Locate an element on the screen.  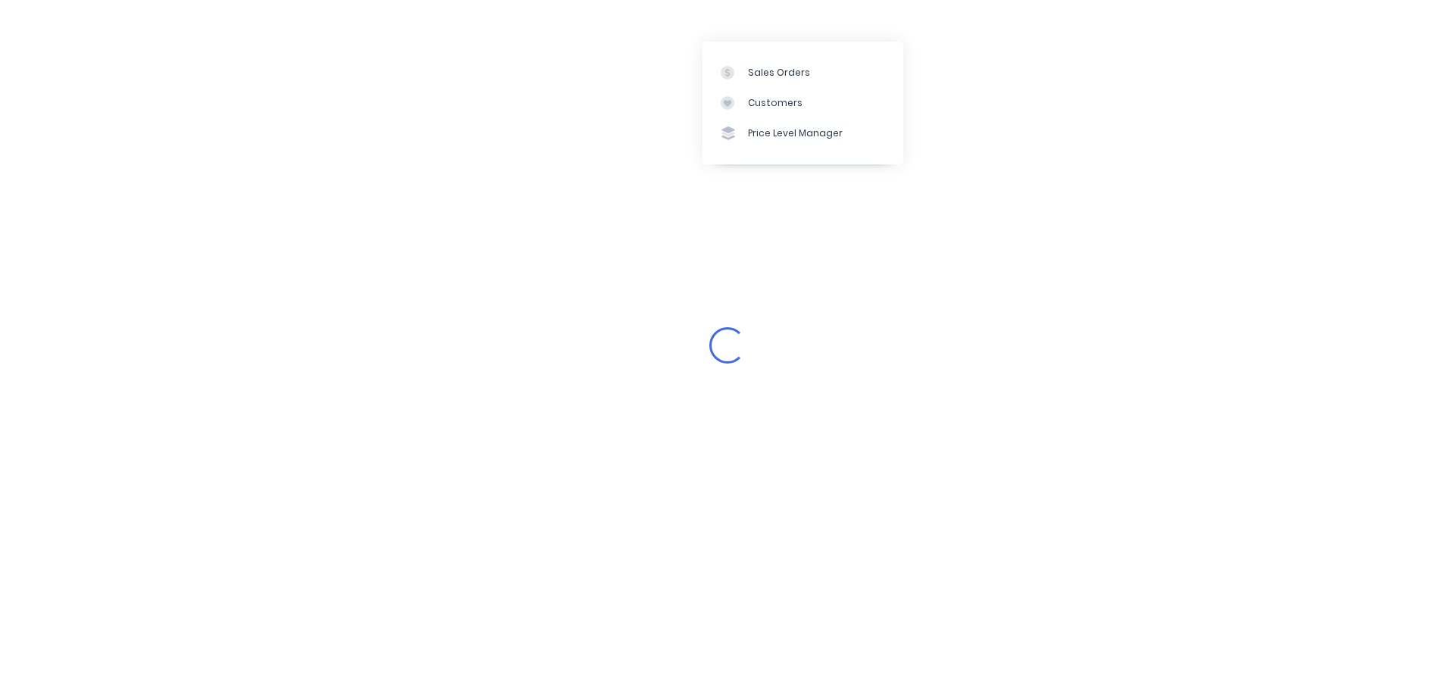
div: Price Level Manager is located at coordinates (795, 133).